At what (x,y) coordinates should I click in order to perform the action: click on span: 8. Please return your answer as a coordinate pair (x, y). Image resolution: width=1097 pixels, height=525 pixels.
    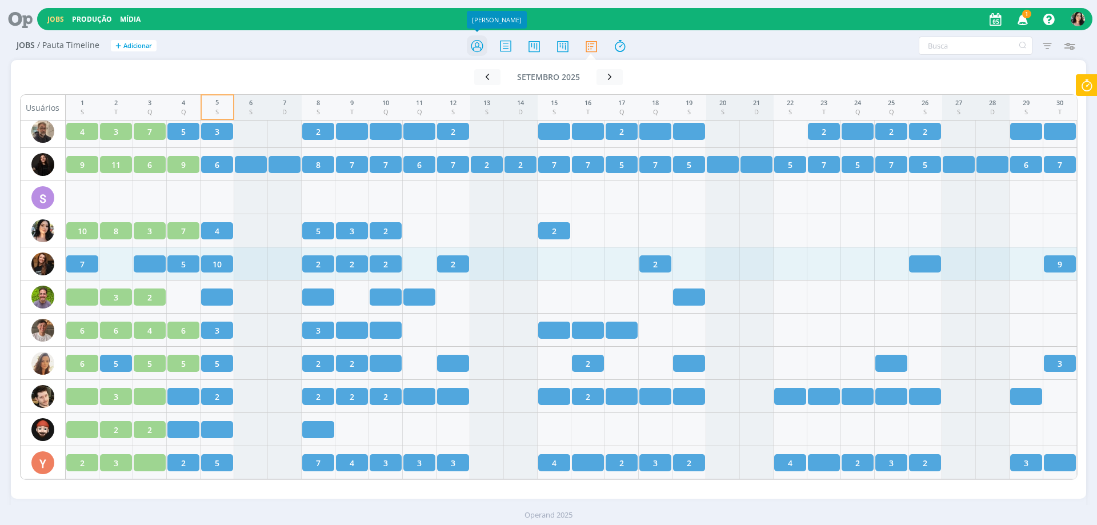
    Looking at the image, I should click on (116, 231).